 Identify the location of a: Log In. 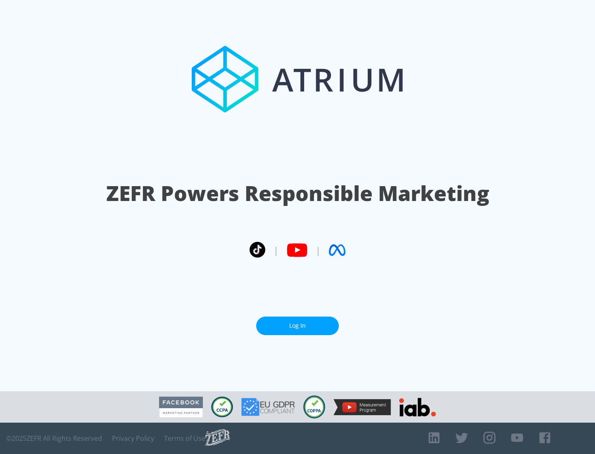
(297, 326).